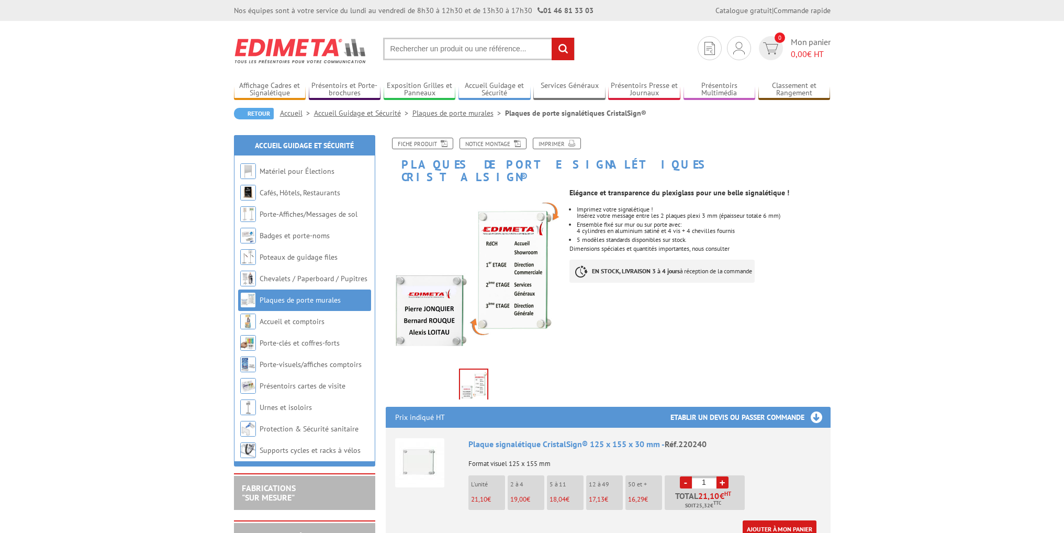 The height and width of the screenshot is (533, 1064). What do you see at coordinates (297, 113) in the screenshot?
I see `a: Accueil` at bounding box center [297, 113].